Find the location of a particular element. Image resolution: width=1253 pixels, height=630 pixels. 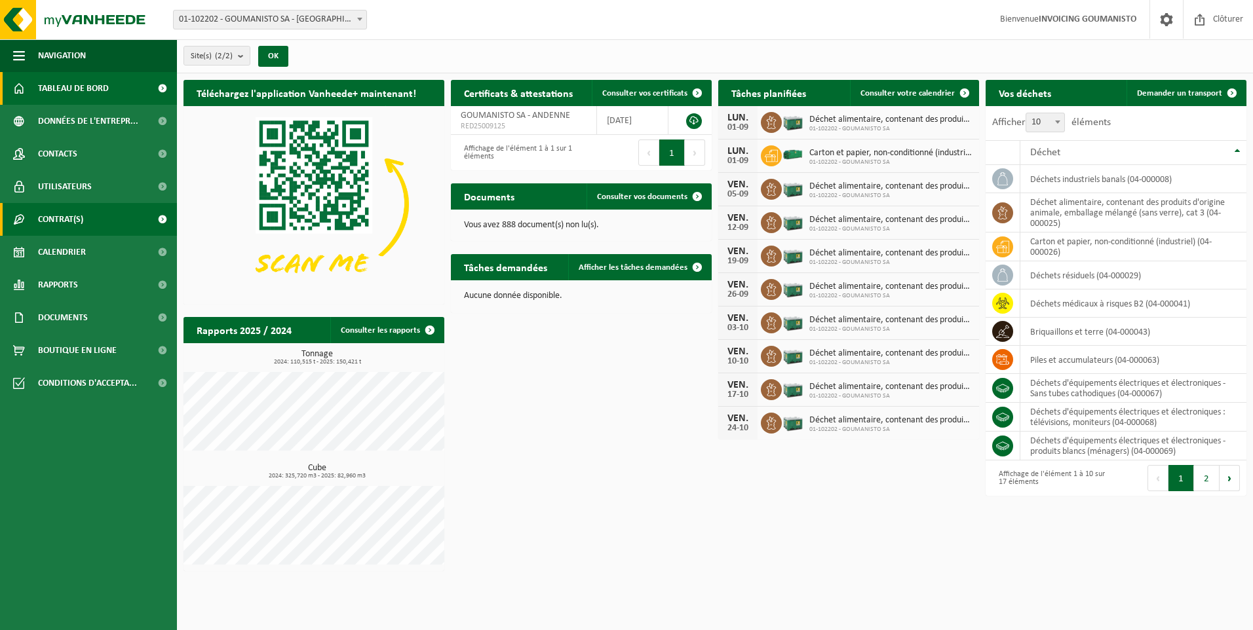

div: 24-10 is located at coordinates (738, 428).